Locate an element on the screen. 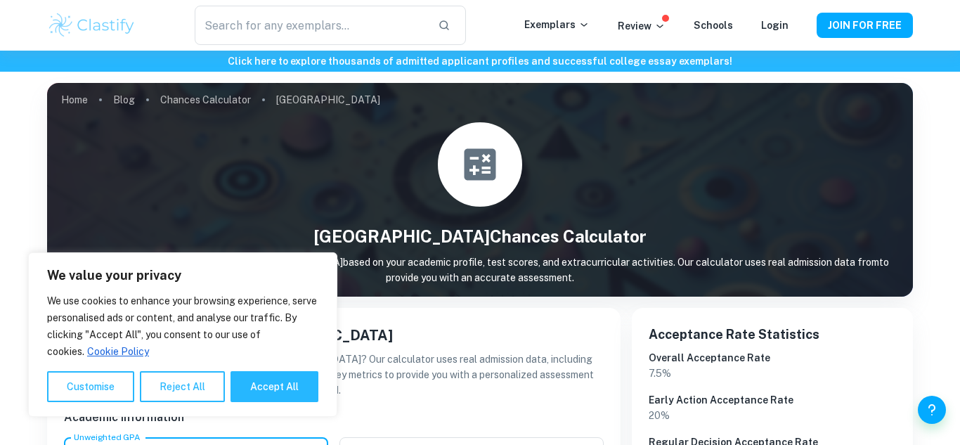 This screenshot has width=960, height=445. label: Unweighted GPA is located at coordinates (107, 436).